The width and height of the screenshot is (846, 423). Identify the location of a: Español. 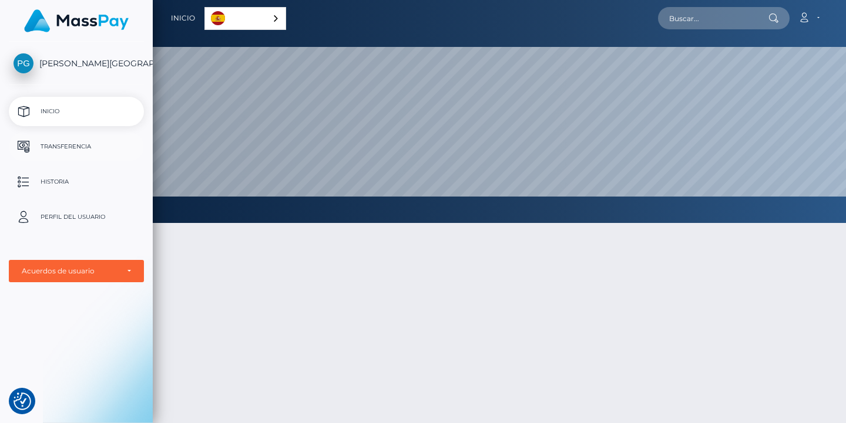
(245, 18).